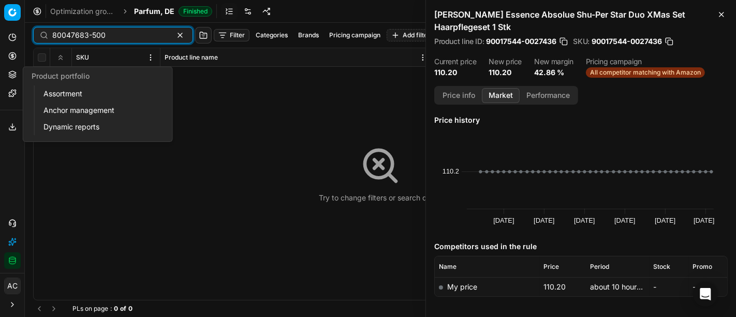 The image size is (736, 317). Describe the element at coordinates (12, 286) in the screenshot. I see `span: AC` at that location.